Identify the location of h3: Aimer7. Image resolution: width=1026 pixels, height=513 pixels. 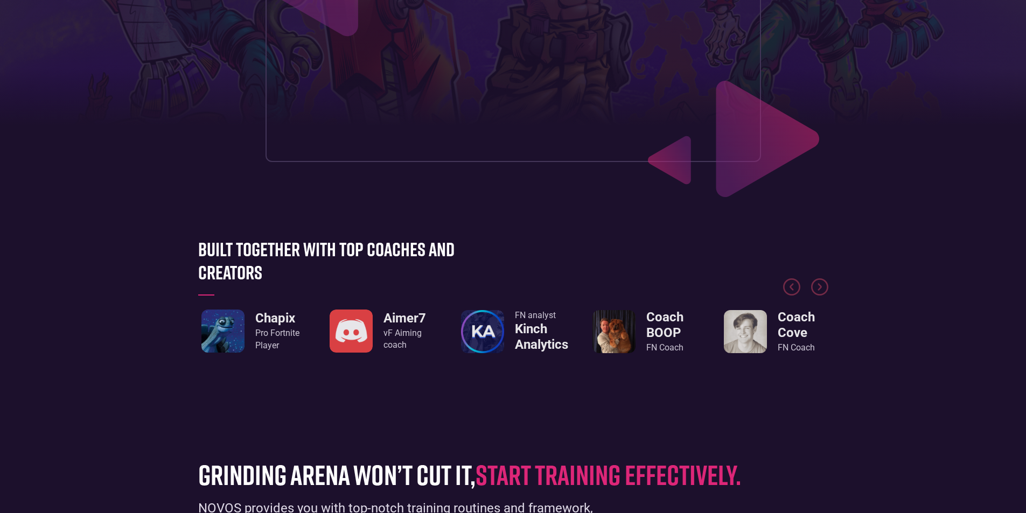
(409, 318).